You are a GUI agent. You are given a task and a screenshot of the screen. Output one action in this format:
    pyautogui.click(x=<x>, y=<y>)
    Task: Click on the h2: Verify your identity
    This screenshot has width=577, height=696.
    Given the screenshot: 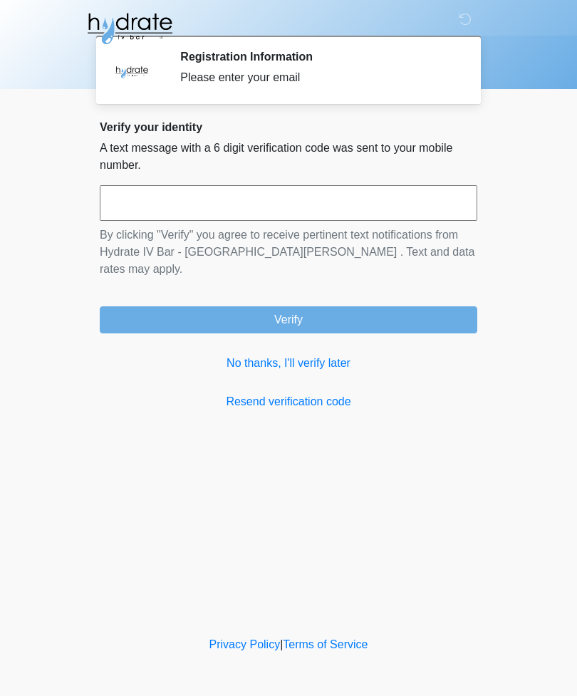 What is the action you would take?
    pyautogui.click(x=288, y=127)
    